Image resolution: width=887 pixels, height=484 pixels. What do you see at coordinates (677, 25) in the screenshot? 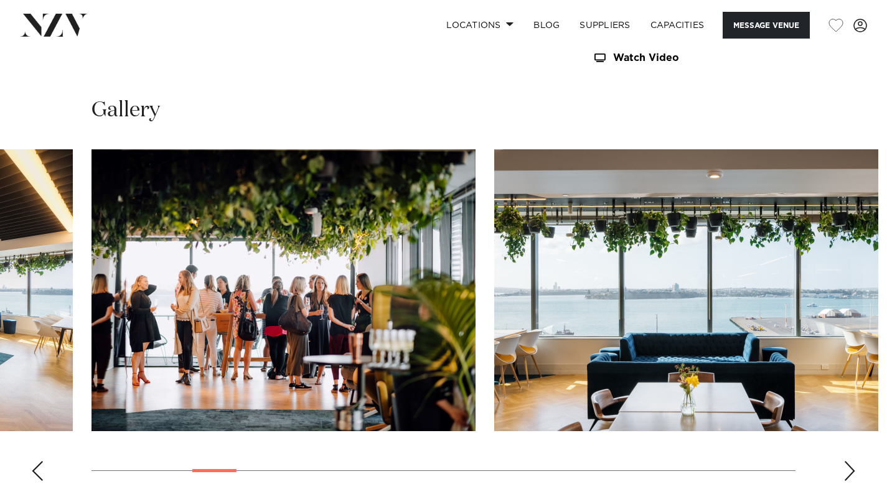
I see `a: Capacities` at bounding box center [677, 25].